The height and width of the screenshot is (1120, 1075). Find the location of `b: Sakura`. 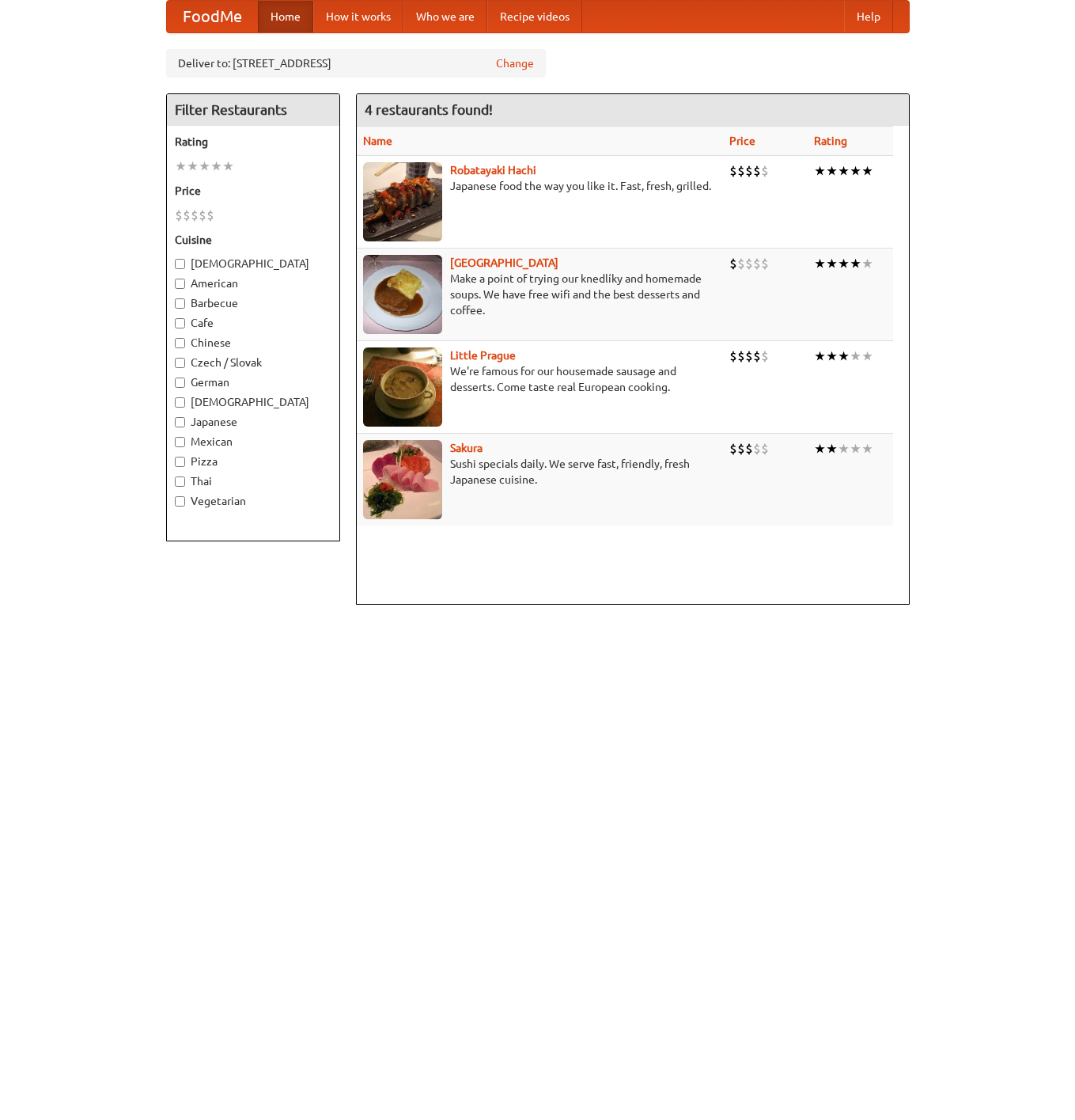

b: Sakura is located at coordinates (466, 448).